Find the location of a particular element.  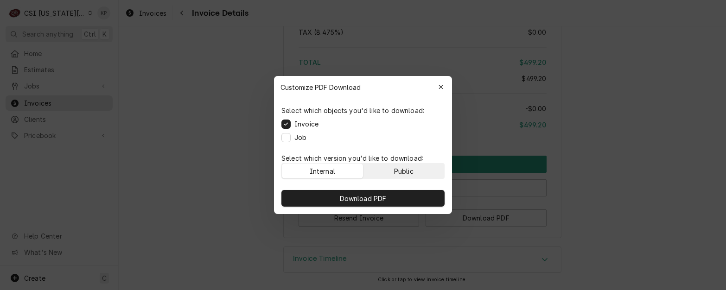

label: Job is located at coordinates (300, 137).